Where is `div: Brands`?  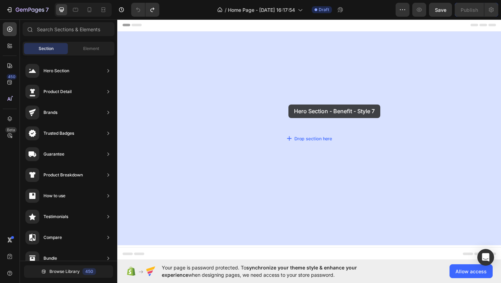 div: Brands is located at coordinates (50, 113).